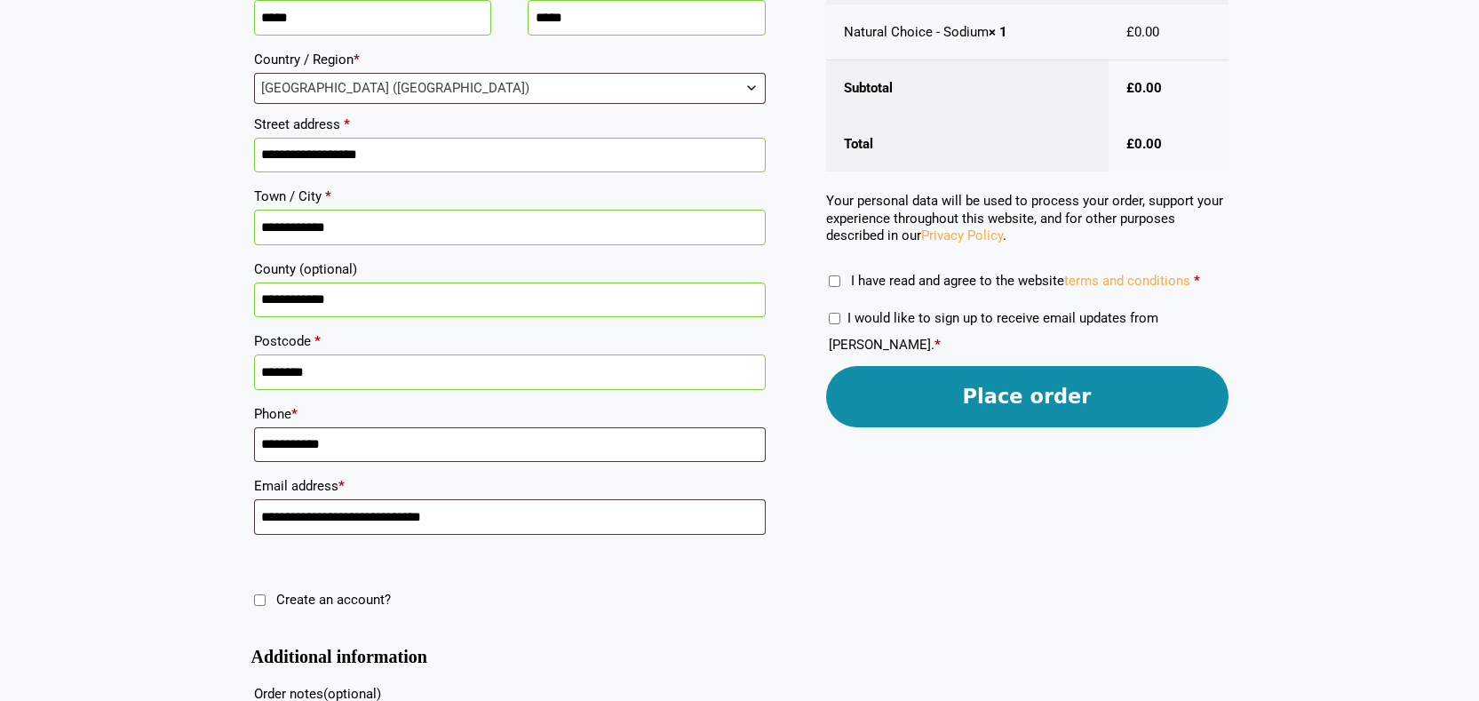 The image size is (1479, 701). Describe the element at coordinates (510, 196) in the screenshot. I see `label: Town / City` at that location.